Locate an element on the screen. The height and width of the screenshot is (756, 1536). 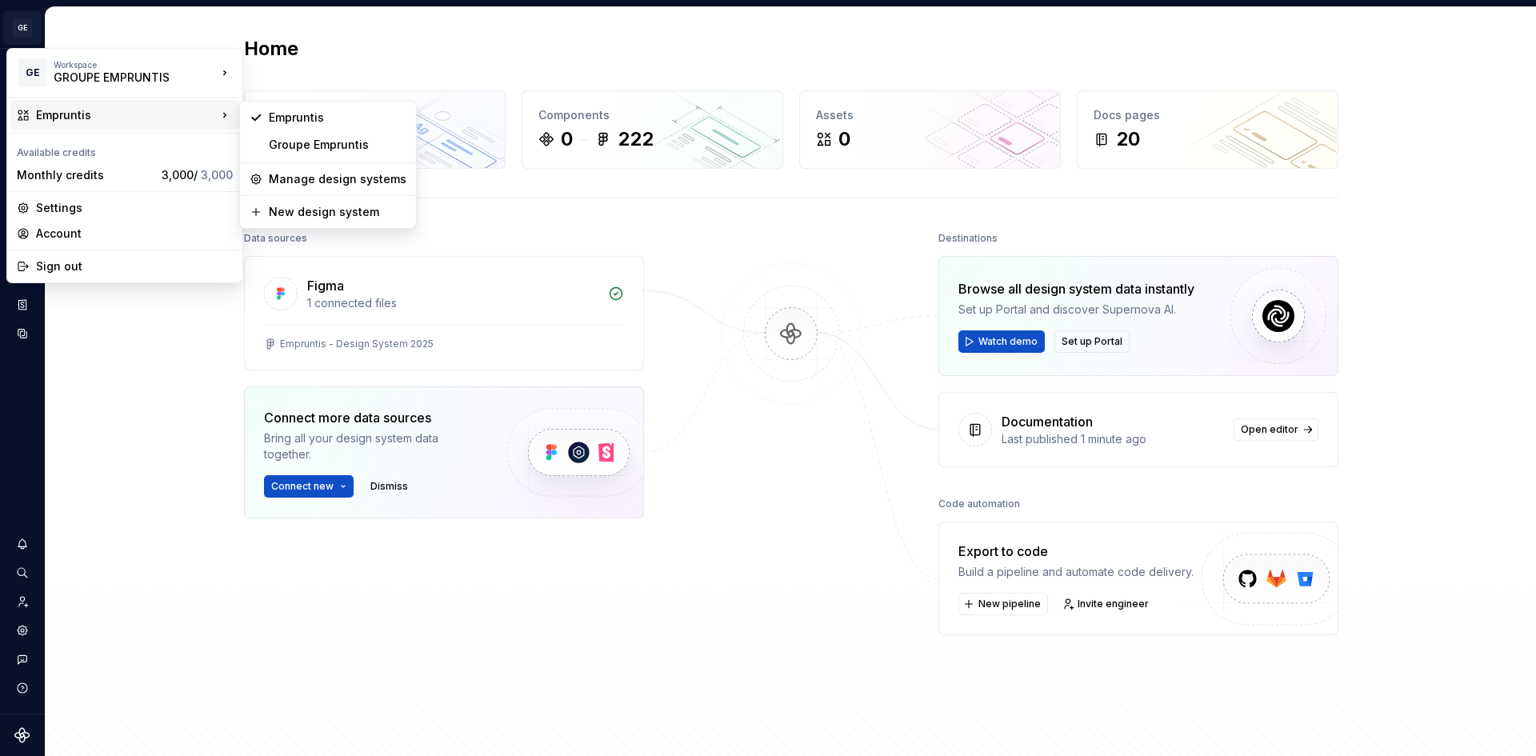
div: Workspace is located at coordinates (135, 65).